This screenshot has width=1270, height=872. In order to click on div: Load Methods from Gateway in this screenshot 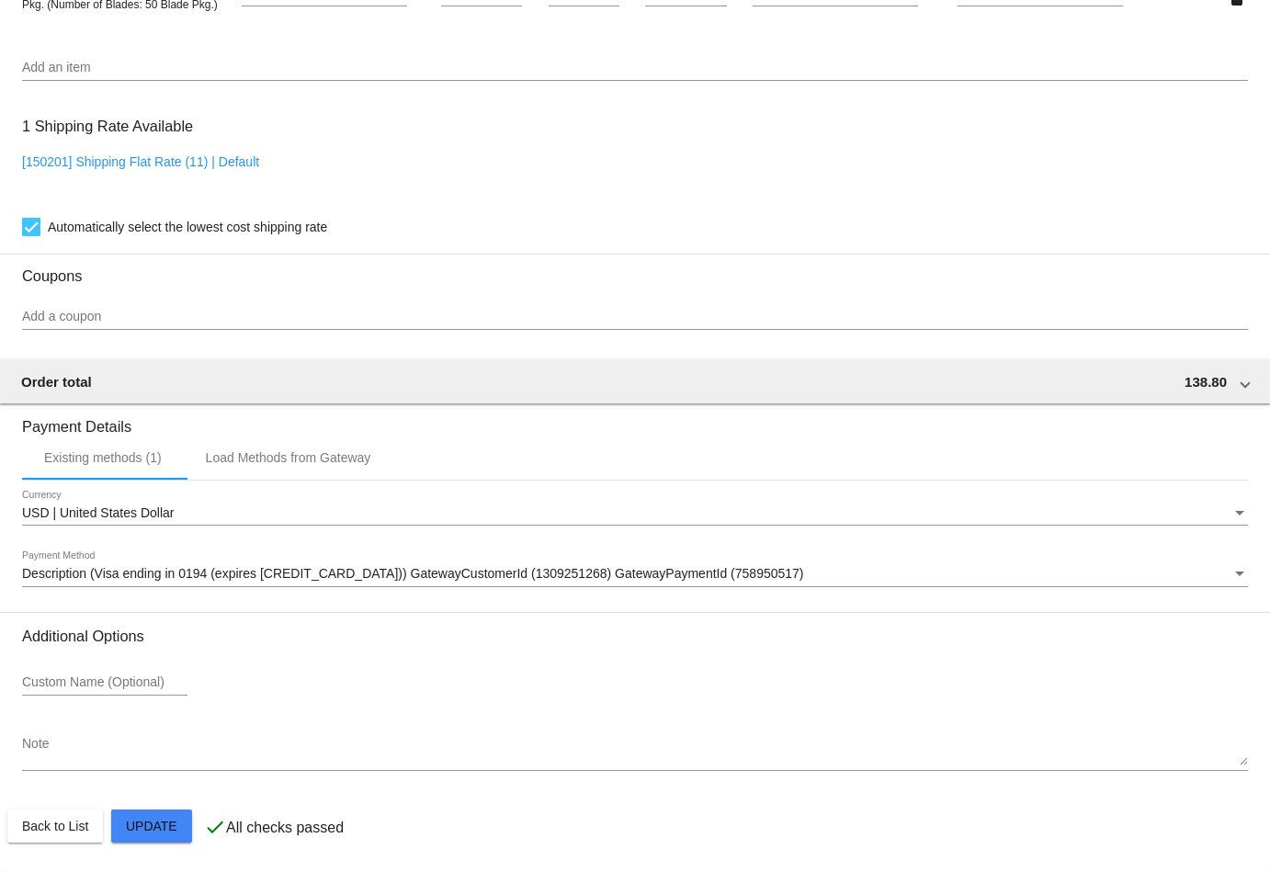, I will do `click(288, 457)`.